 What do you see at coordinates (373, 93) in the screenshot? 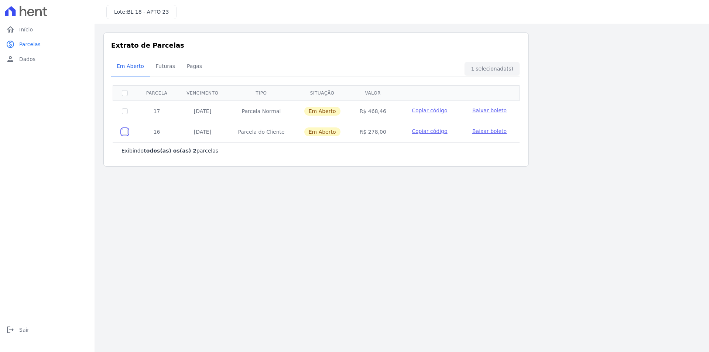
I see `th: Valor` at bounding box center [373, 93].